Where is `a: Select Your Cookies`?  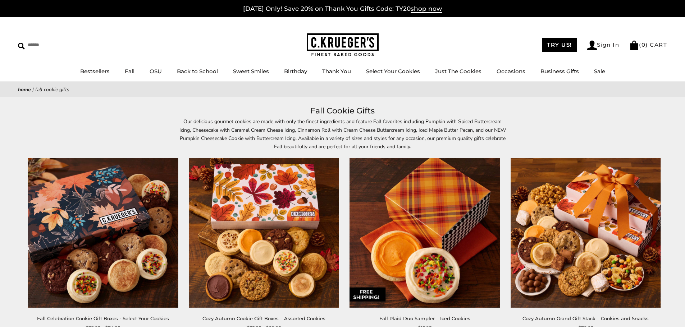
a: Select Your Cookies is located at coordinates (393, 71).